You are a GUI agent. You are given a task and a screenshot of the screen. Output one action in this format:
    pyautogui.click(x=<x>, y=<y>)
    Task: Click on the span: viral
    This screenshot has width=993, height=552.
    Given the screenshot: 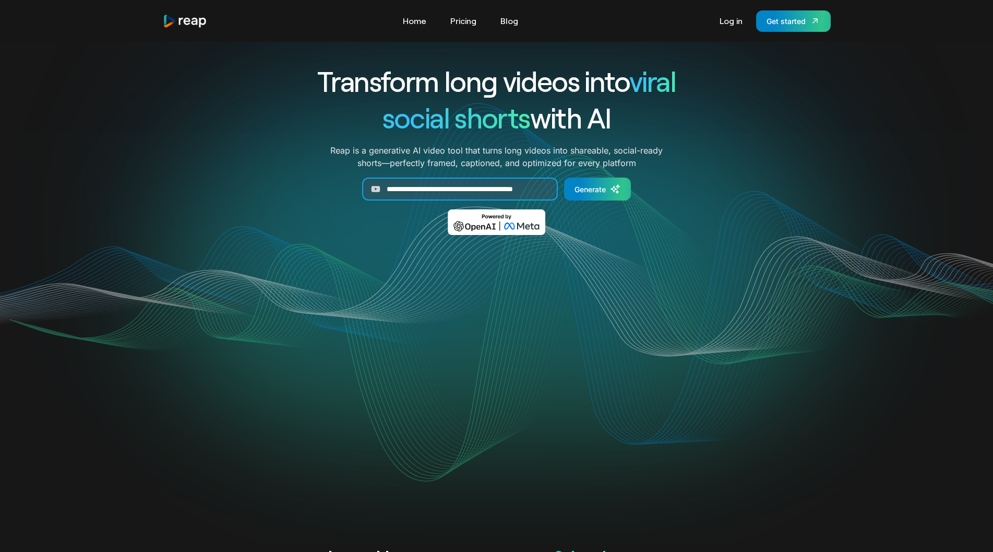 What is the action you would take?
    pyautogui.click(x=652, y=80)
    